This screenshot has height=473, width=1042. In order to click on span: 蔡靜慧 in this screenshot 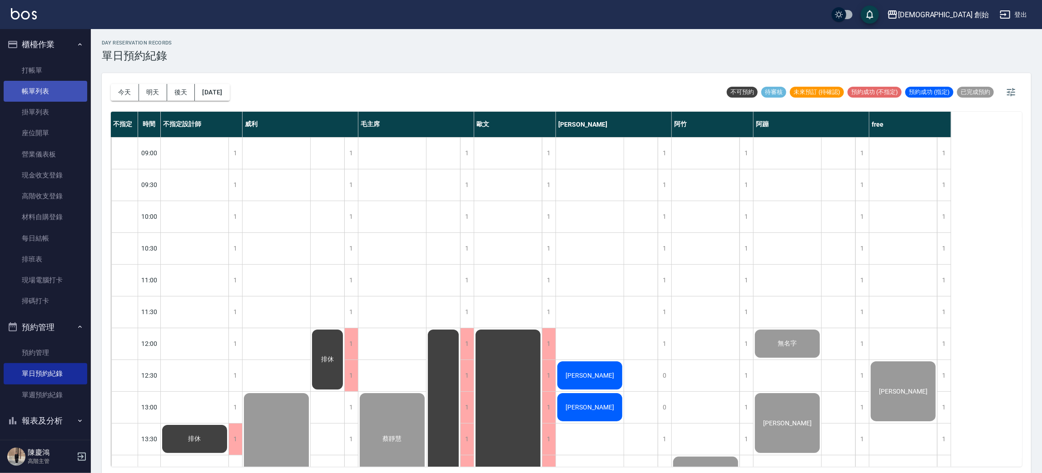, I will do `click(393, 439)`.